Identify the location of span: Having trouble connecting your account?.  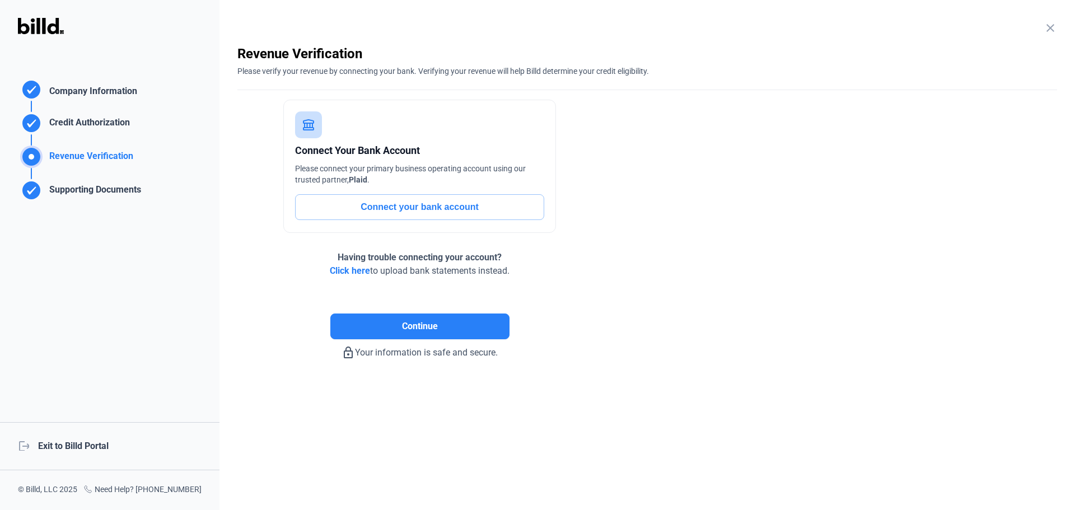
(419, 257).